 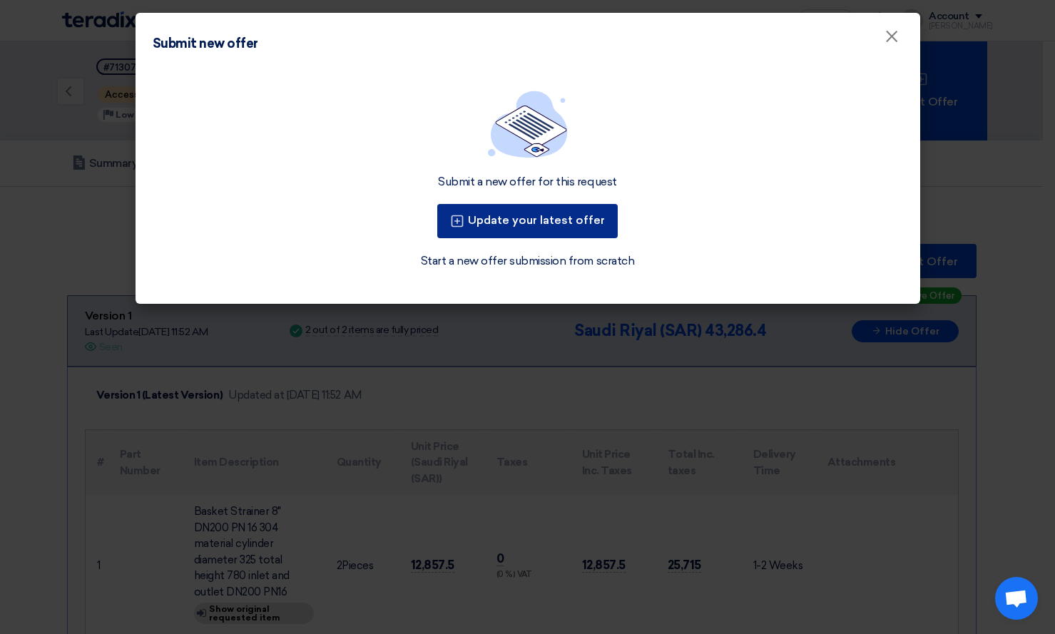 I want to click on img: empty_state_list.svg, so click(x=528, y=124).